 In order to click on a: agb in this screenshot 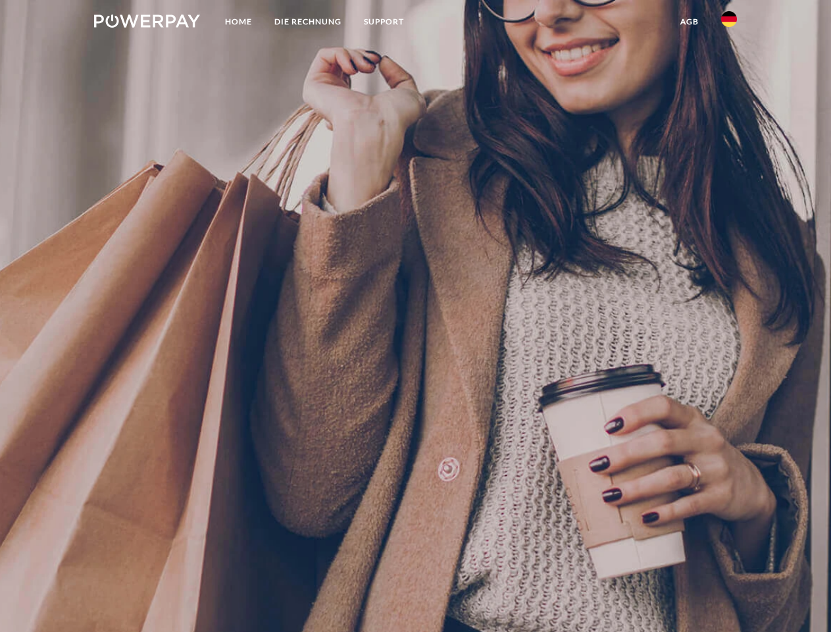, I will do `click(690, 22)`.